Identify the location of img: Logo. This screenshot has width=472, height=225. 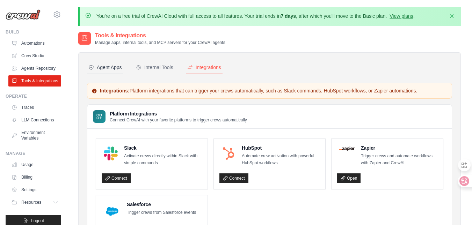
(23, 15).